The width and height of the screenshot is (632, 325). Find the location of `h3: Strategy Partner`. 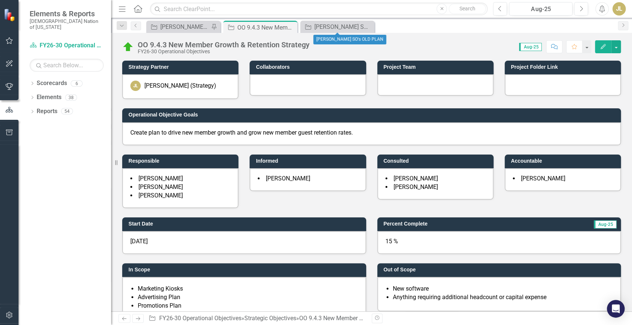

h3: Strategy Partner is located at coordinates (181, 67).